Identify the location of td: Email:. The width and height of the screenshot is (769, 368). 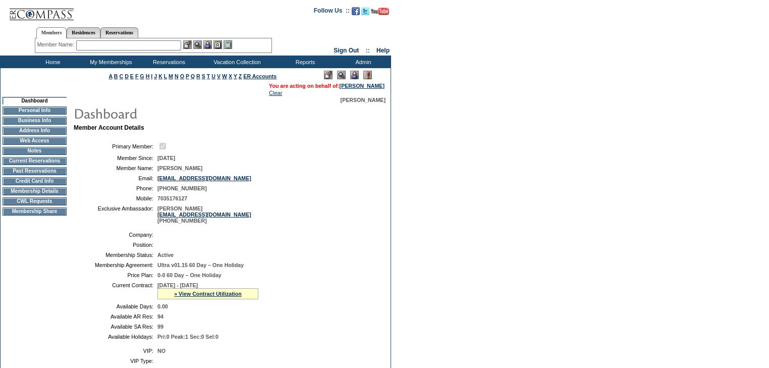
(115, 178).